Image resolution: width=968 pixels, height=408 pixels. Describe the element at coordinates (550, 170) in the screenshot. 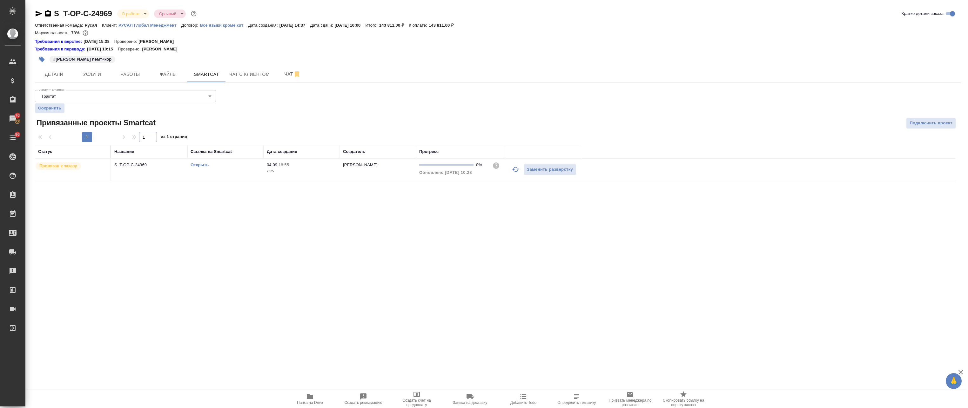

I see `span: Заменить разверстку` at that location.